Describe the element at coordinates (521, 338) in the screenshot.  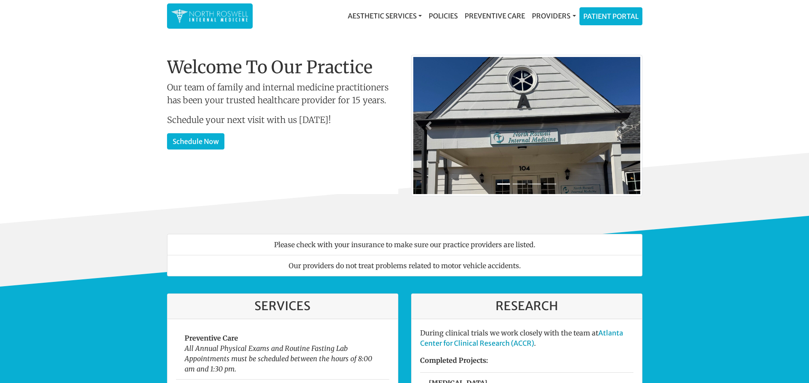
I see `a: Atlanta Center for Clinical Research (ACCR)` at that location.